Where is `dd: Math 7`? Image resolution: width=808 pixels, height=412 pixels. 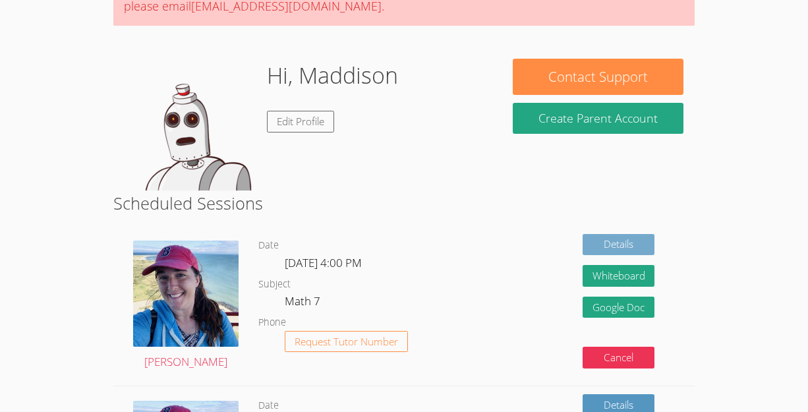
dd: Math 7 is located at coordinates (304, 303).